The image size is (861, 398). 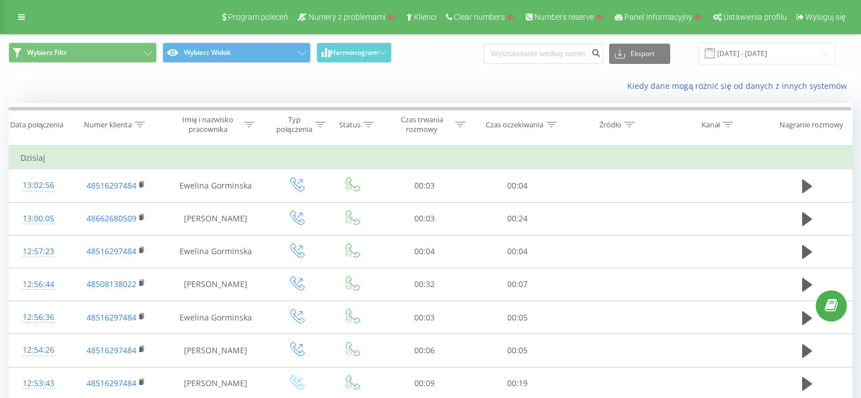 What do you see at coordinates (350, 125) in the screenshot?
I see `div: Status` at bounding box center [350, 125].